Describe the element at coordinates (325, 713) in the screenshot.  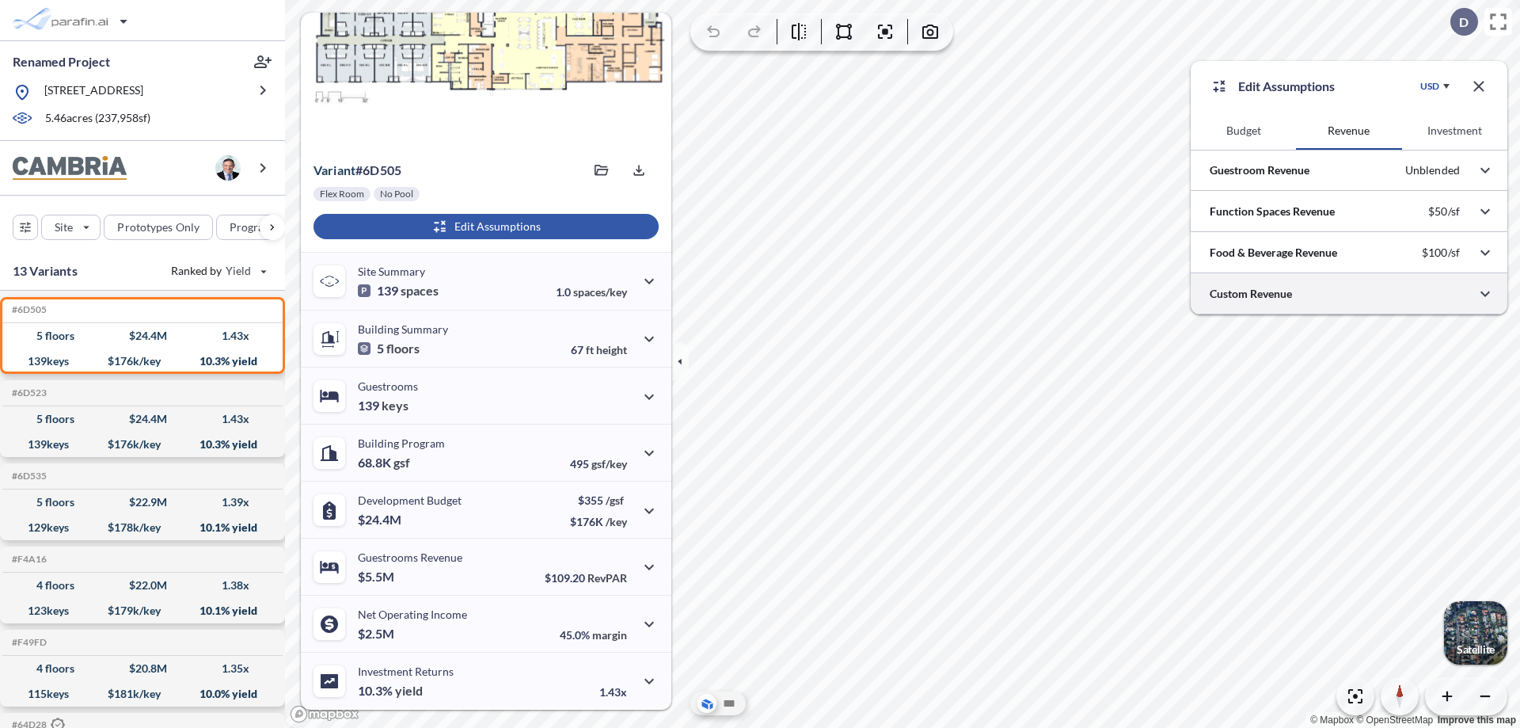
I see `a: Mapbox homepage` at that location.